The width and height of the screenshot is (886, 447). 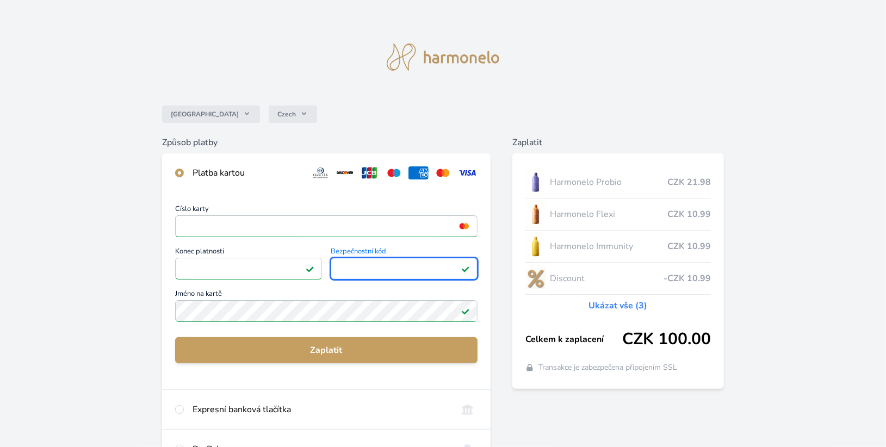 I want to click on img: jcb.svg, so click(x=369, y=173).